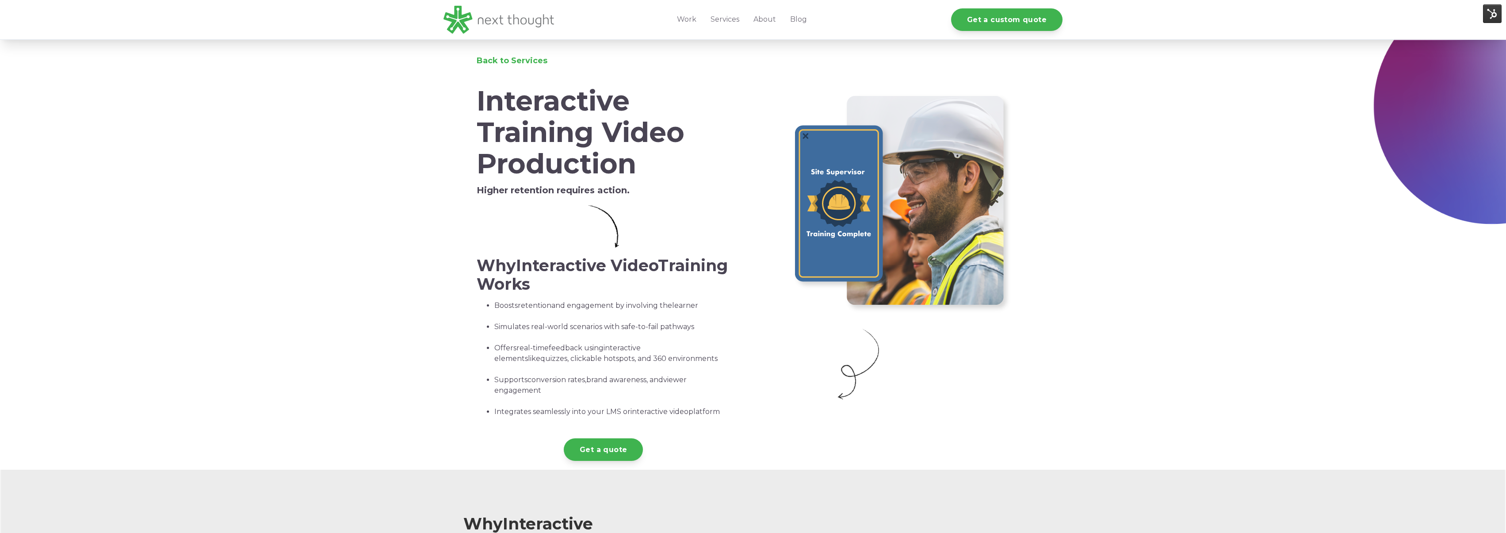 Image resolution: width=1506 pixels, height=533 pixels. Describe the element at coordinates (612, 332) in the screenshot. I see `li: Simulates real-world scenarios with safe-to-fail pathways` at that location.